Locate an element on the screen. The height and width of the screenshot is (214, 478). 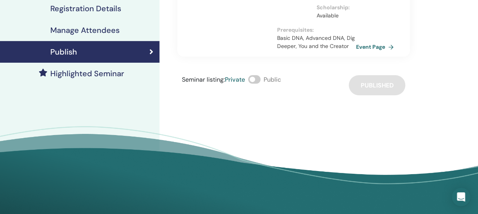
p: Basic DNA, Advanced DNA, Dig Deeper, You and the Creator is located at coordinates (316, 42).